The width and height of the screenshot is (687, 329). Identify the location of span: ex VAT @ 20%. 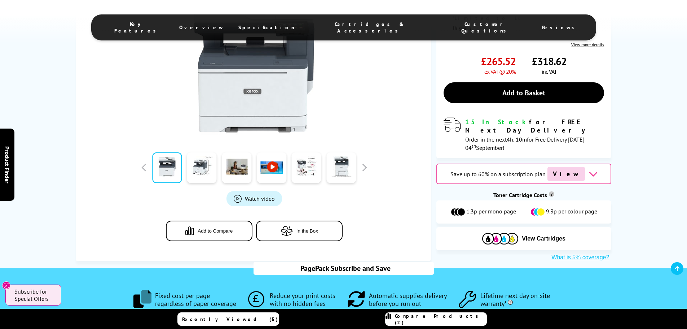
(500, 71).